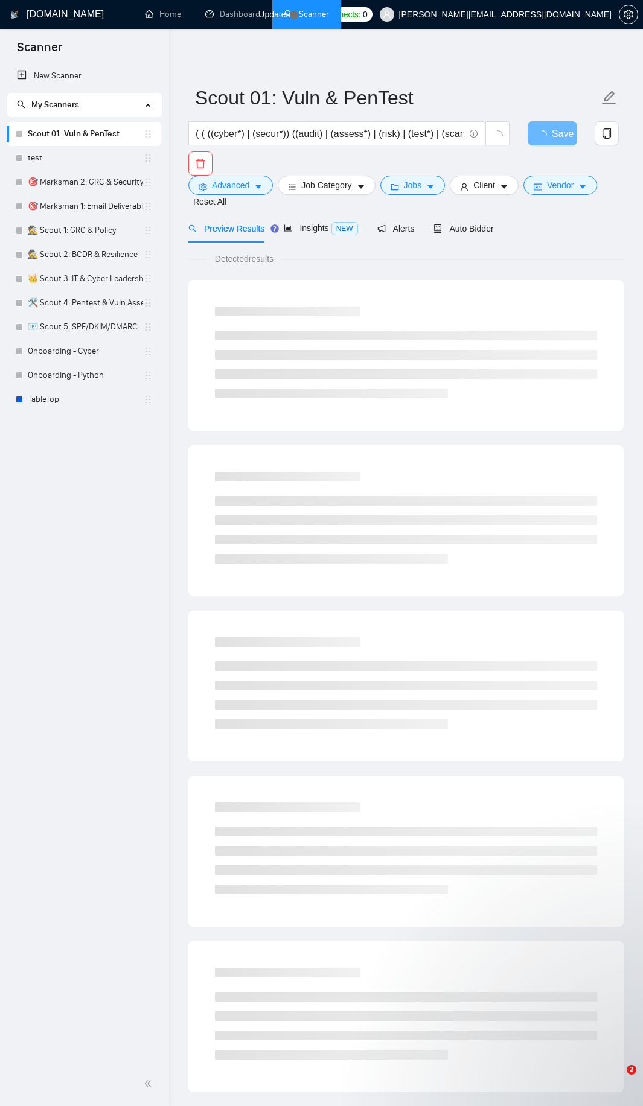 The width and height of the screenshot is (643, 1106). What do you see at coordinates (84, 303) in the screenshot?
I see `li: 🛠️ Scout 4: Pentest & Vuln Assessment` at bounding box center [84, 303].